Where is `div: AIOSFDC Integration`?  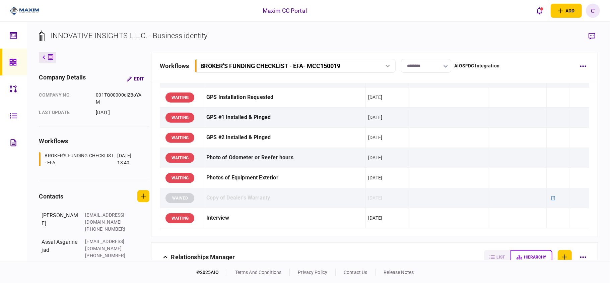
div: AIOSFDC Integration is located at coordinates (477, 66).